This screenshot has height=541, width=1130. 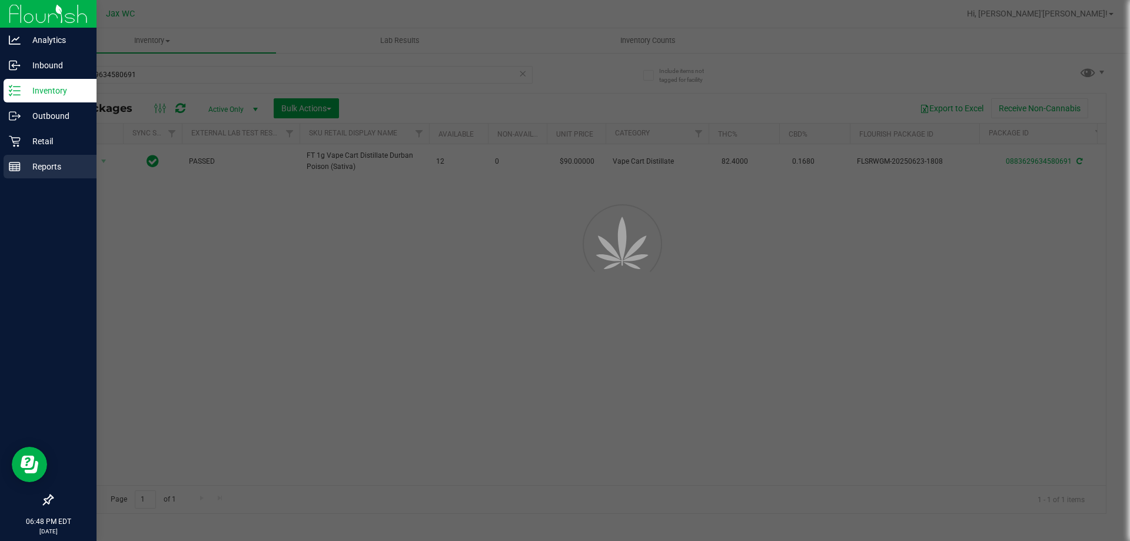 What do you see at coordinates (56, 65) in the screenshot?
I see `p: Inbound` at bounding box center [56, 65].